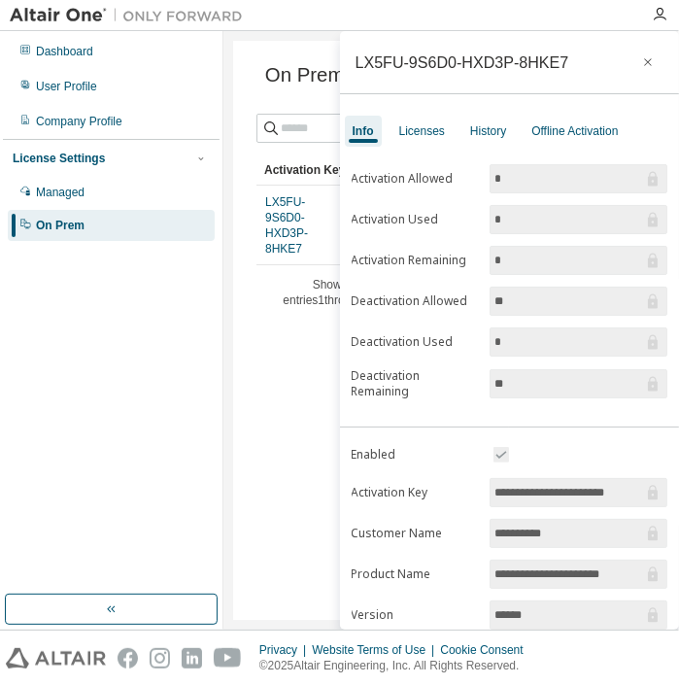 The height and width of the screenshot is (686, 679). What do you see at coordinates (574, 131) in the screenshot?
I see `div: Offline Activation` at bounding box center [574, 131].